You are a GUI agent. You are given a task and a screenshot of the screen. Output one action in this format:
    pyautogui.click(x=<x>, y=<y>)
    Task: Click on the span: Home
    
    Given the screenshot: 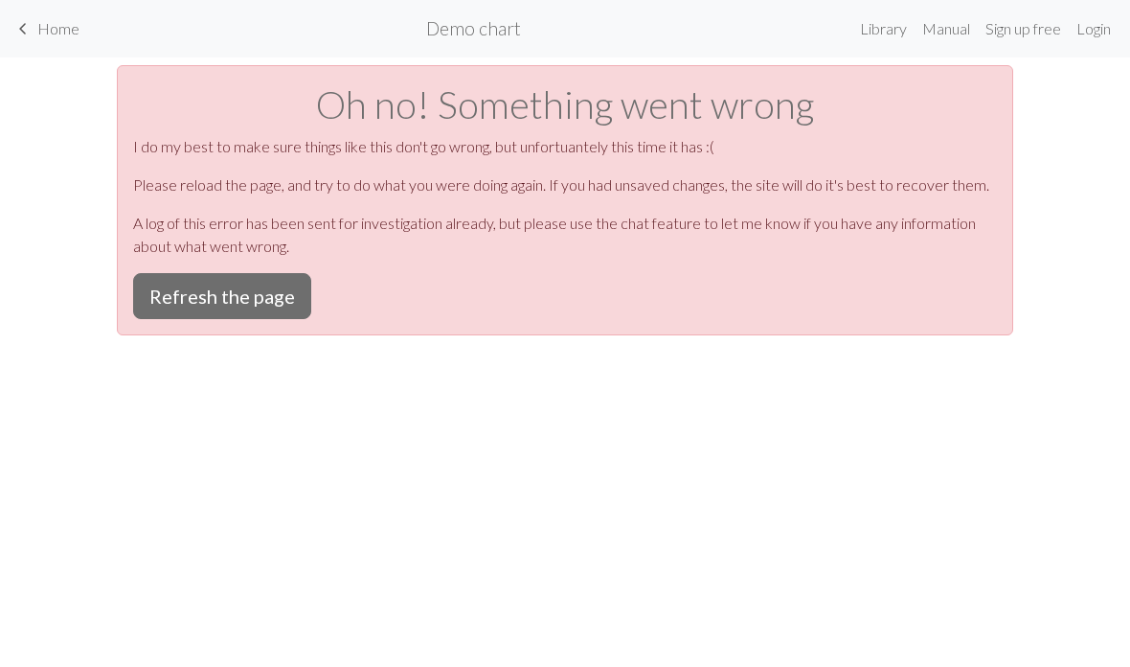 What is the action you would take?
    pyautogui.click(x=58, y=28)
    